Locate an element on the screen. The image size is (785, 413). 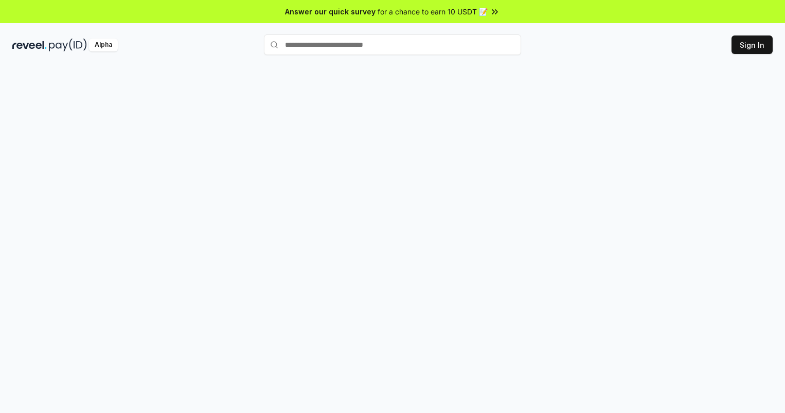
div: Alpha is located at coordinates (103, 45).